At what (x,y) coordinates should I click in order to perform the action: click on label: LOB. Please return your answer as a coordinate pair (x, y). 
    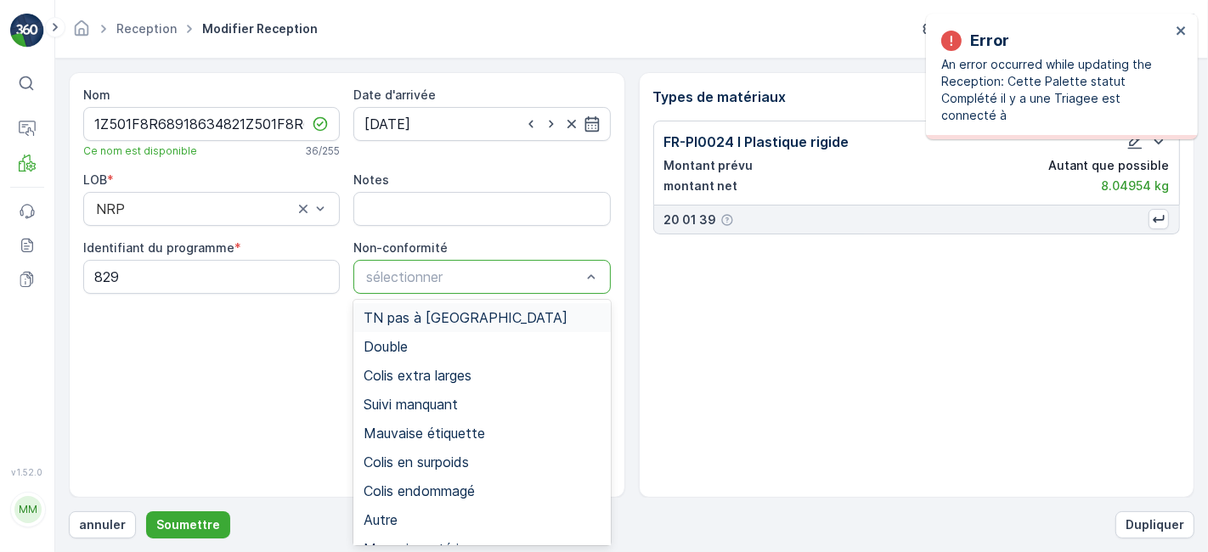
    Looking at the image, I should click on (95, 179).